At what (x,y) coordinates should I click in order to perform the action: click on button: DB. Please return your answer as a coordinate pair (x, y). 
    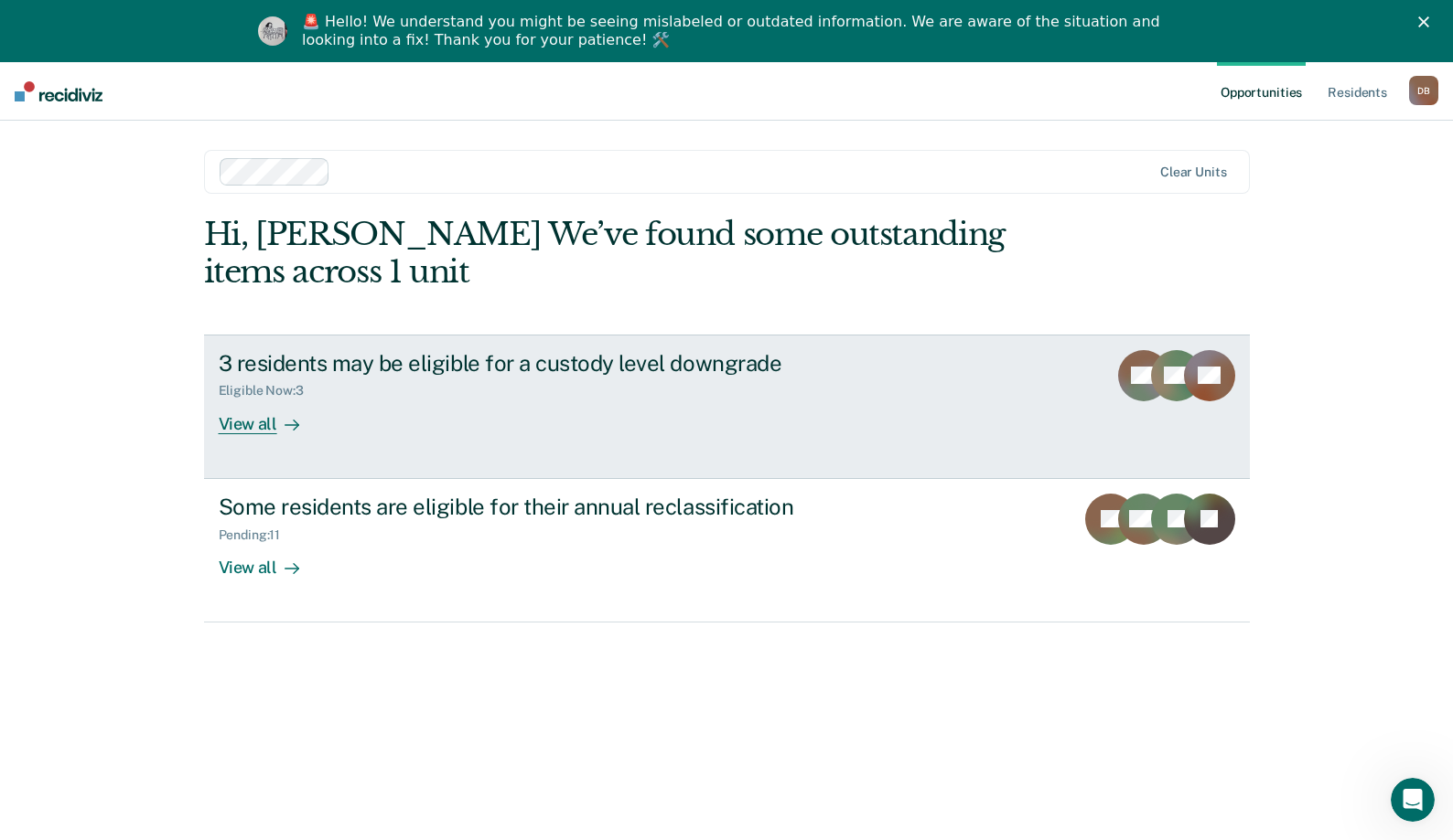
    Looking at the image, I should click on (1424, 90).